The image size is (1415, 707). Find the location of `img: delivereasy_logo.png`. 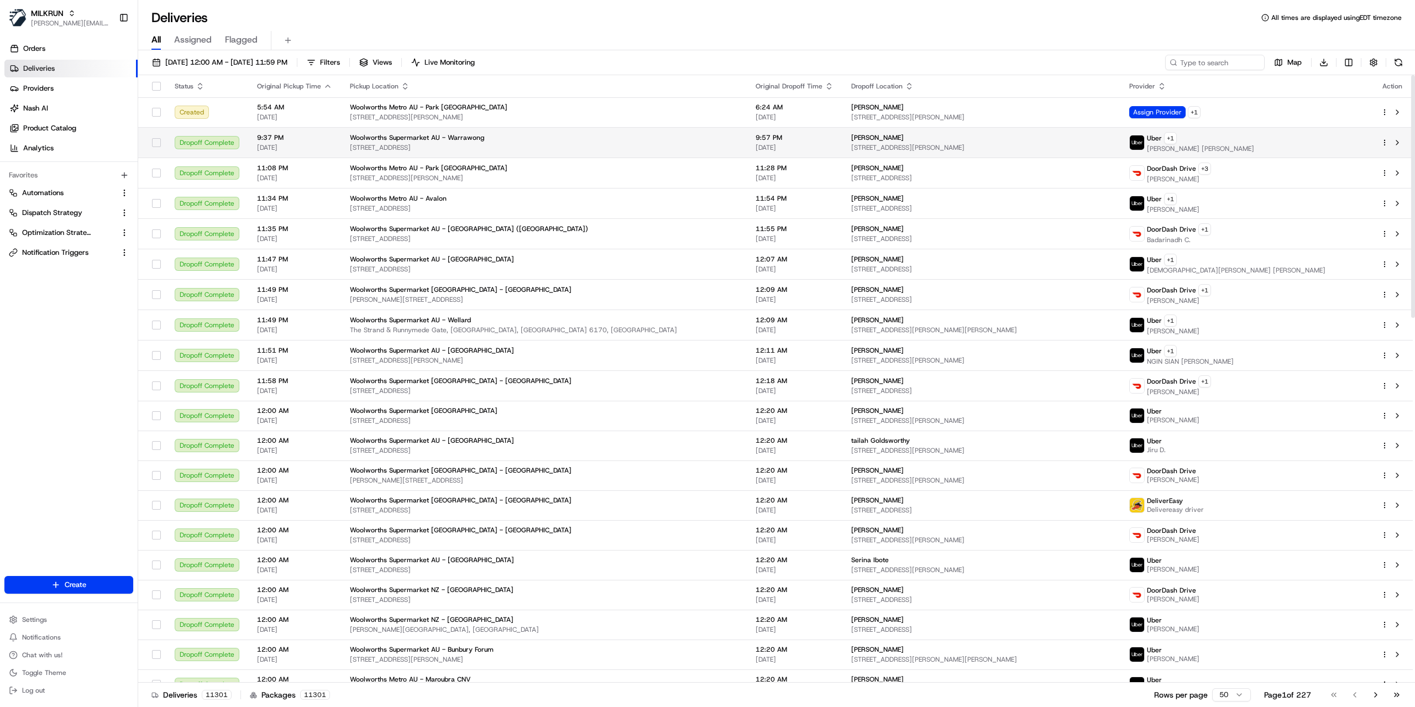

img: delivereasy_logo.png is located at coordinates (1137, 505).